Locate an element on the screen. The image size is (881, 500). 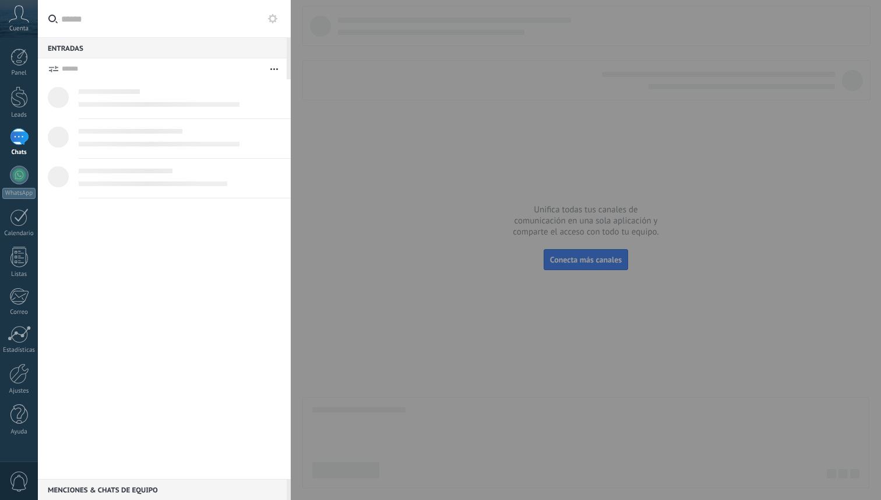
div: Ajustes is located at coordinates (19, 391).